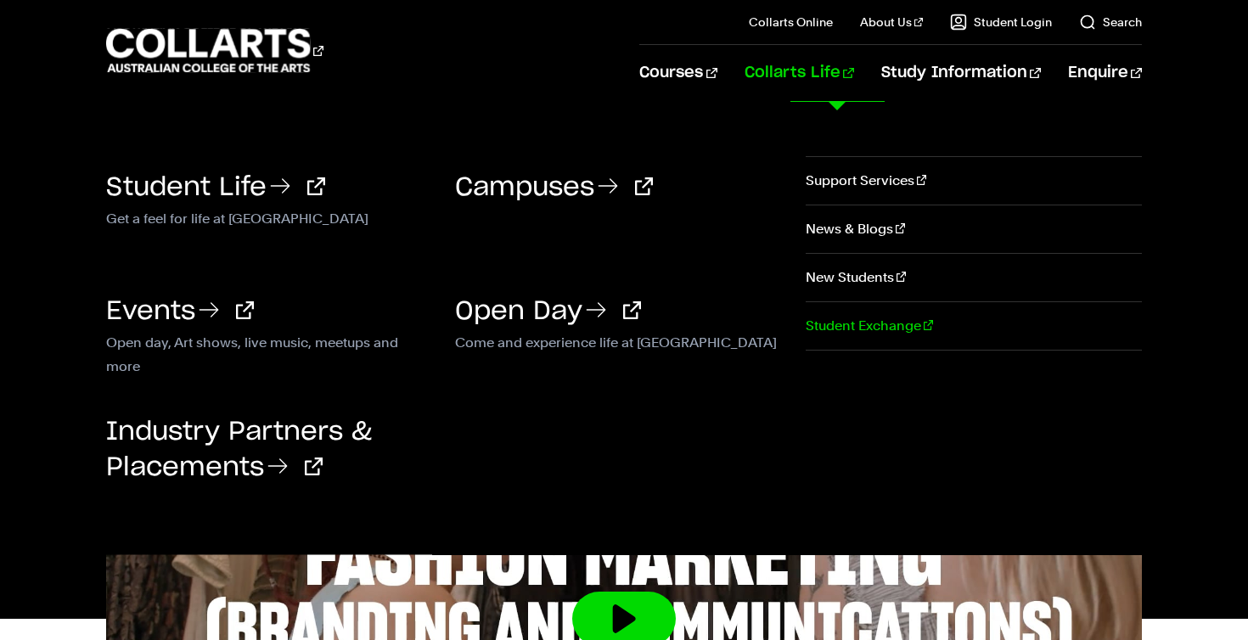 The width and height of the screenshot is (1248, 640). I want to click on a: Collarts Online, so click(791, 22).